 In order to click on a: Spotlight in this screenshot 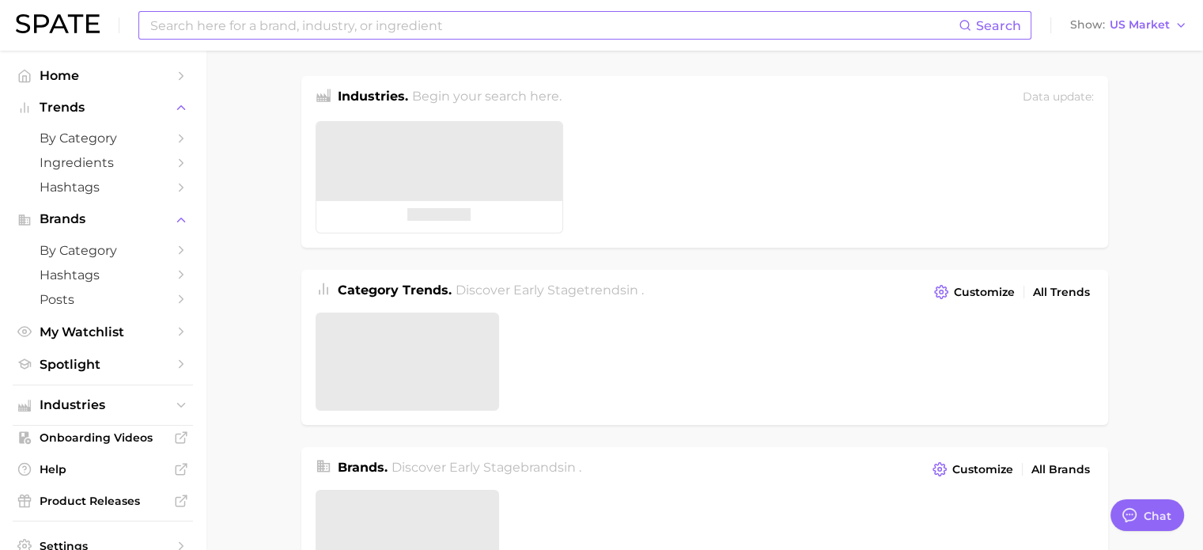, I will do `click(103, 364)`.